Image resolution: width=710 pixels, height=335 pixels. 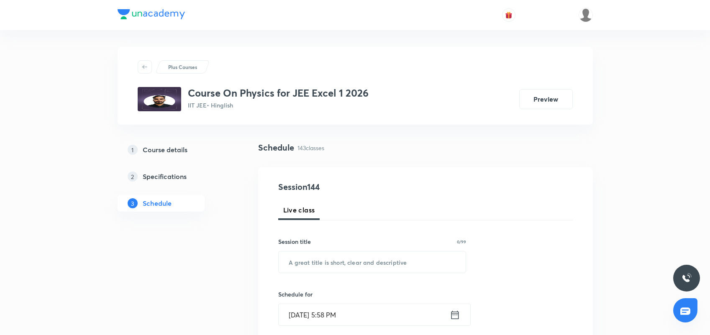 I want to click on h3: Course On Physics for JEE Excel 1 2026, so click(x=278, y=93).